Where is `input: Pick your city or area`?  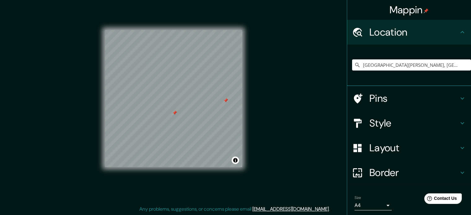
input: Pick your city or area is located at coordinates (412, 65).